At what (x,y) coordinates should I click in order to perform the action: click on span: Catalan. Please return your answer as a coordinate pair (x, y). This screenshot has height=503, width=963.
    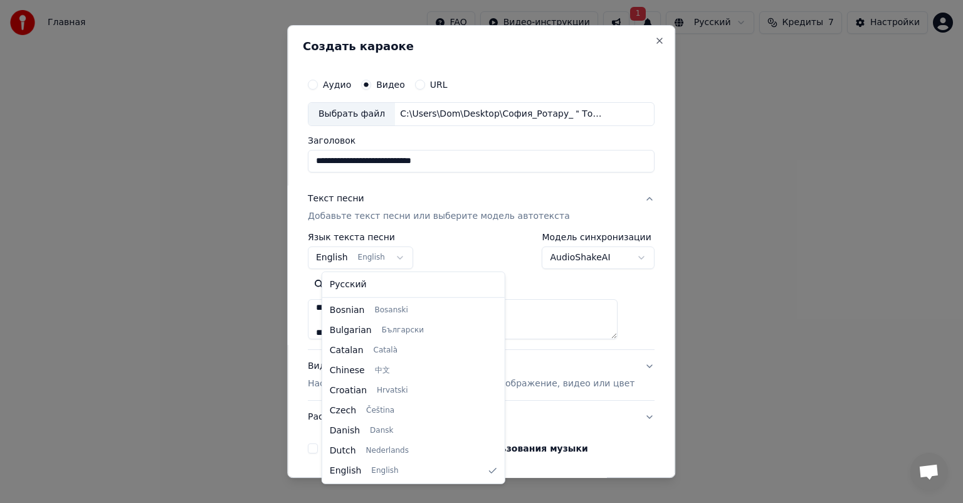
    Looking at the image, I should click on (347, 350).